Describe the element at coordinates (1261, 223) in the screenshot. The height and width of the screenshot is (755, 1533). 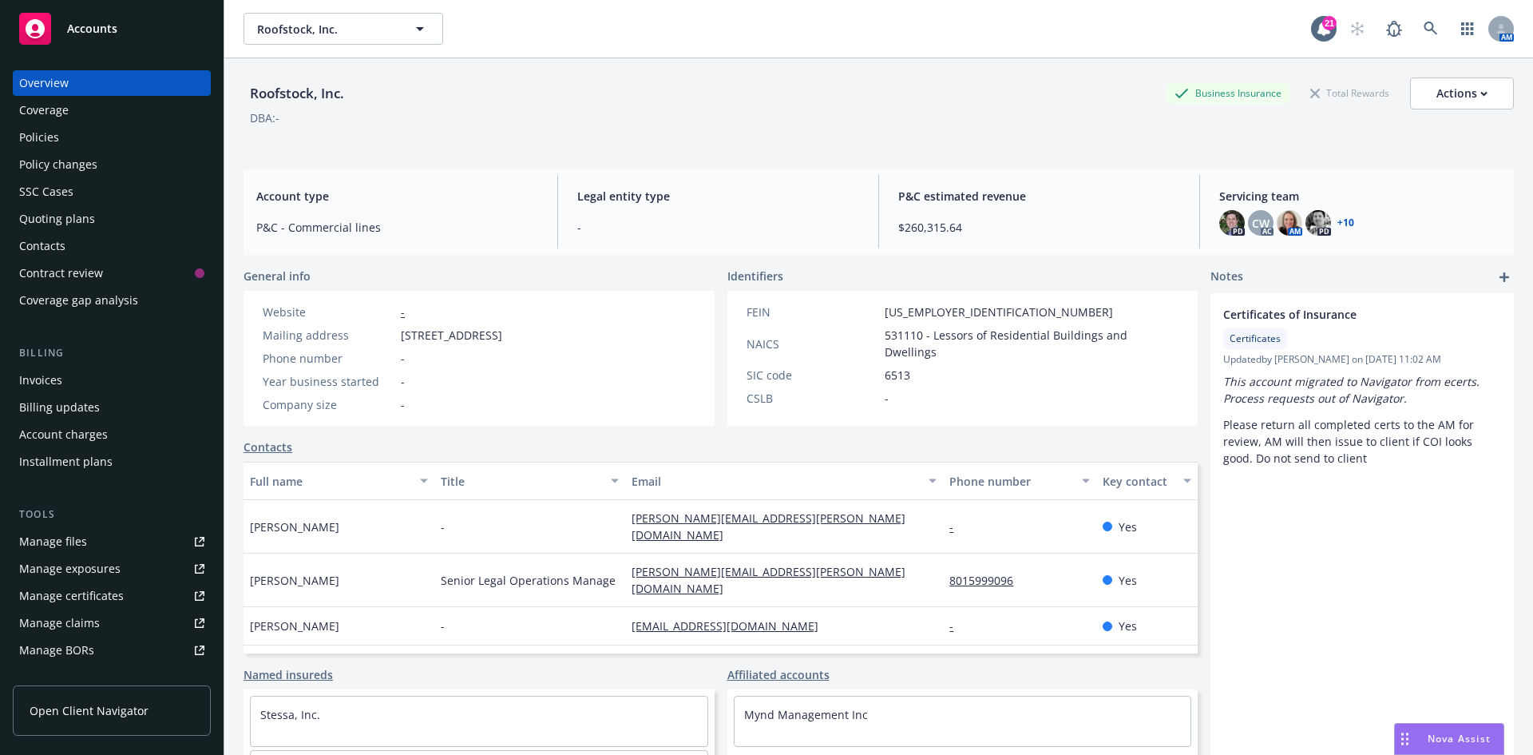
I see `span: CW` at that location.